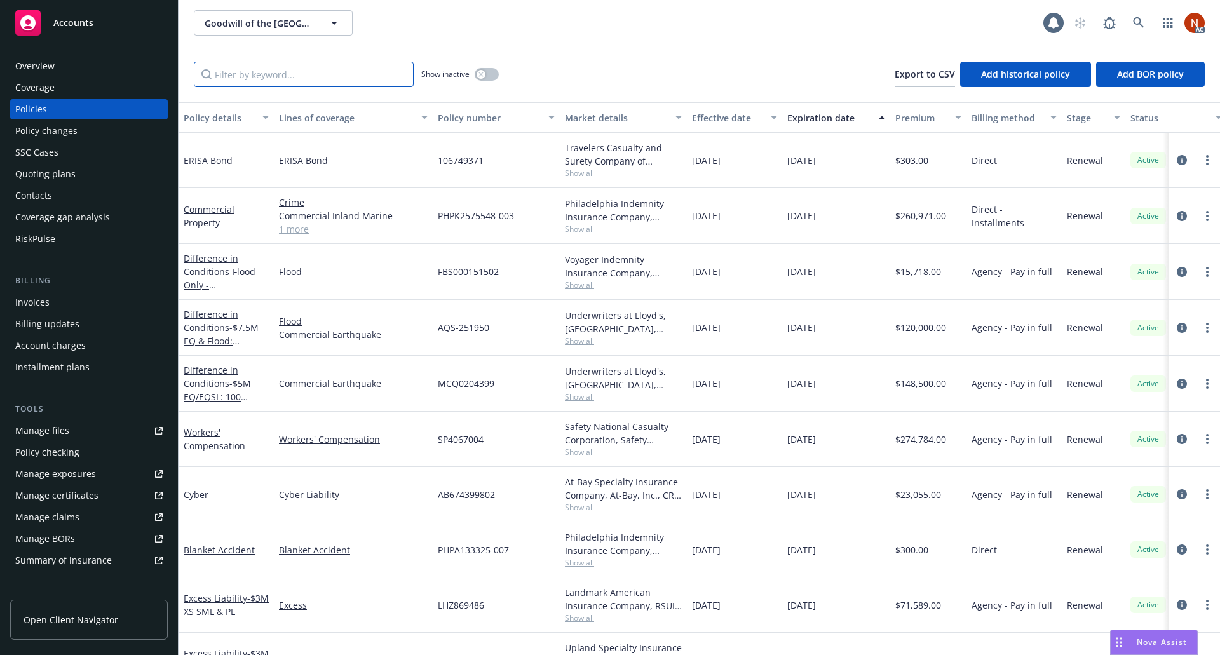 This screenshot has width=1220, height=655. What do you see at coordinates (466, 494) in the screenshot?
I see `span: AB674399802` at bounding box center [466, 494].